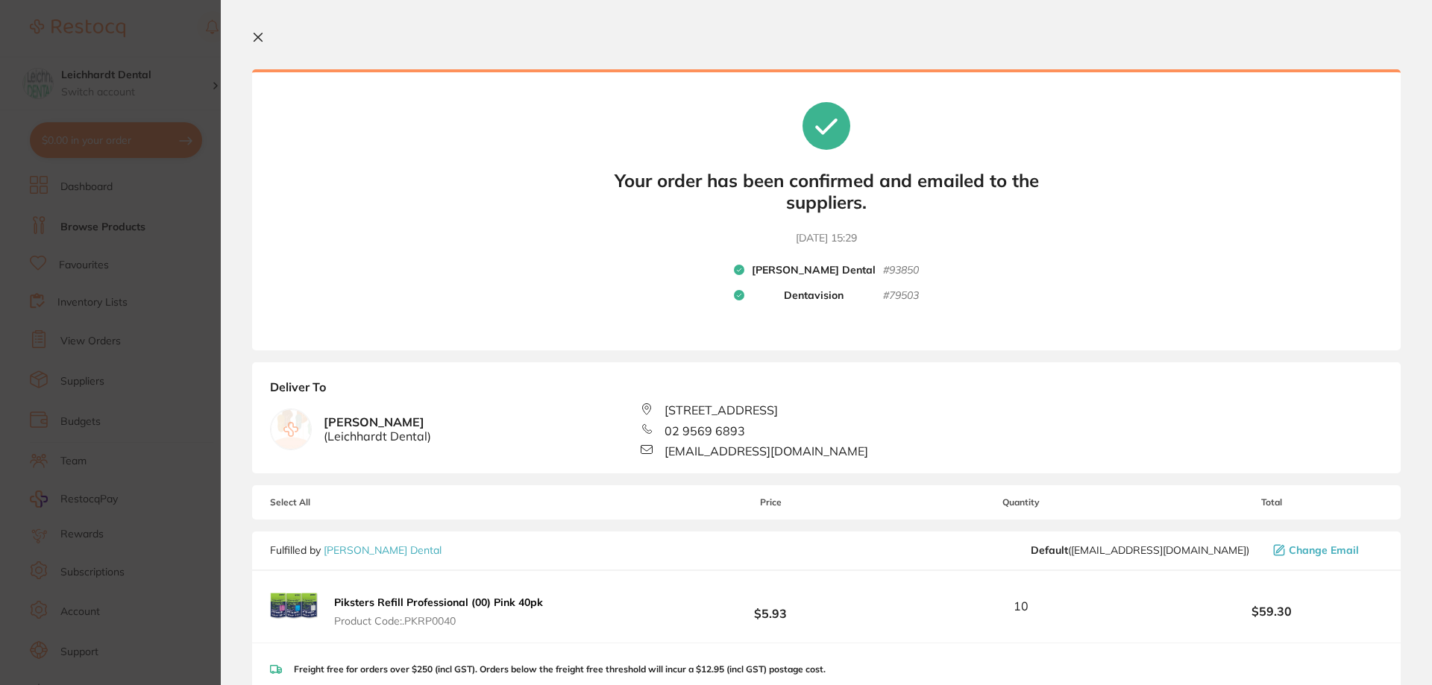 This screenshot has height=685, width=1432. Describe the element at coordinates (438, 621) in the screenshot. I see `span: Product Code: .PKRP0040` at that location.